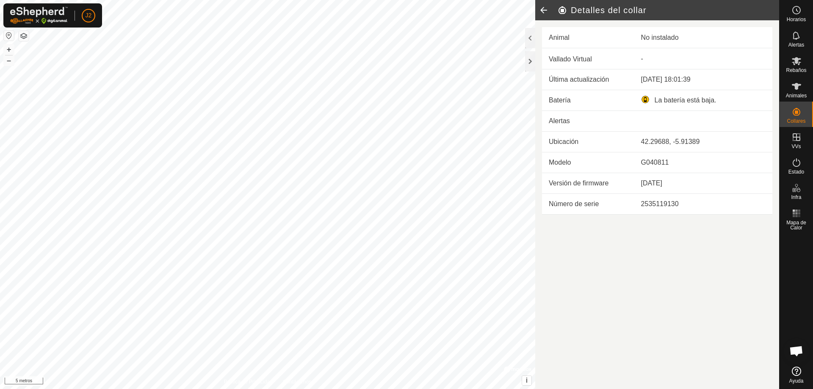 The image size is (813, 389). What do you see at coordinates (796, 381) in the screenshot?
I see `font: Ayuda` at bounding box center [796, 381].